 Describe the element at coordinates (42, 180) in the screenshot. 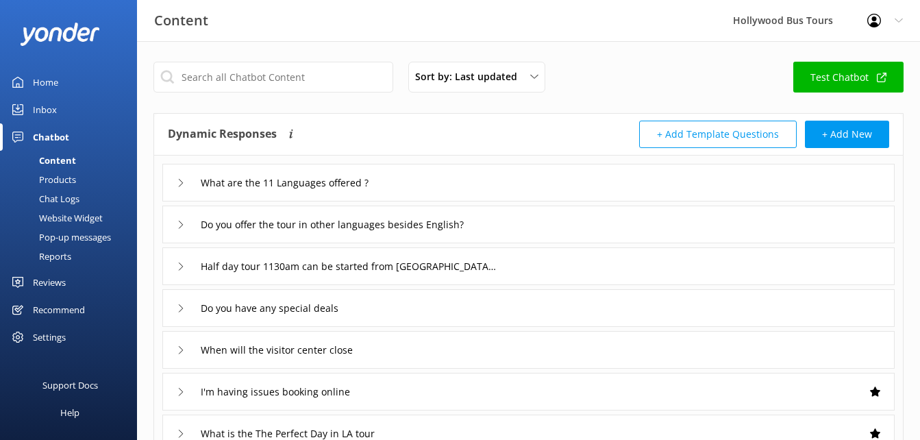

I see `div: Products` at that location.